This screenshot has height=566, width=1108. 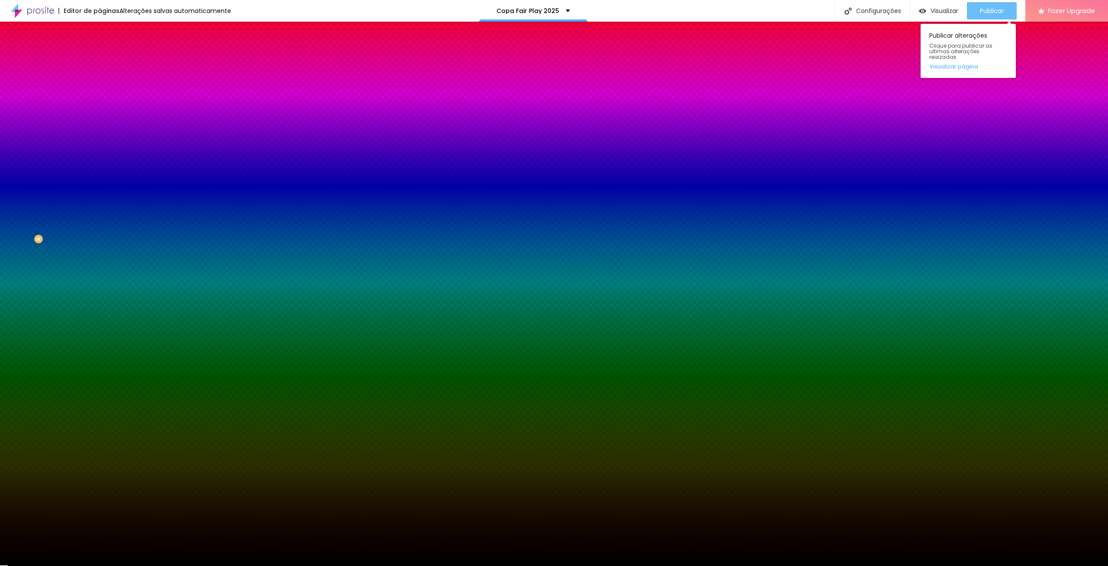 What do you see at coordinates (528, 11) in the screenshot?
I see `p: Copa Fair Play 2025` at bounding box center [528, 11].